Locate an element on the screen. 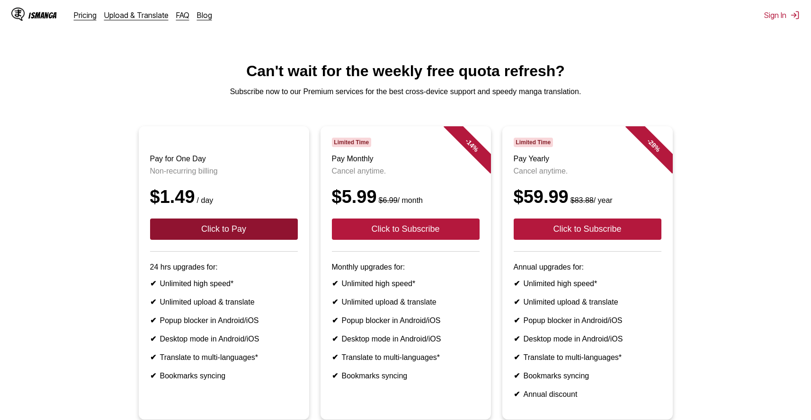 Image resolution: width=811 pixels, height=420 pixels. p: Subscribe now to our Premium services for the best cross-device support and speedy manga translat... is located at coordinates (405, 92).